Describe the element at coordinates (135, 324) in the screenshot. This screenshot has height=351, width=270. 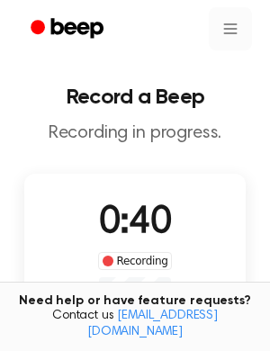
I see `span: Contact us` at that location.